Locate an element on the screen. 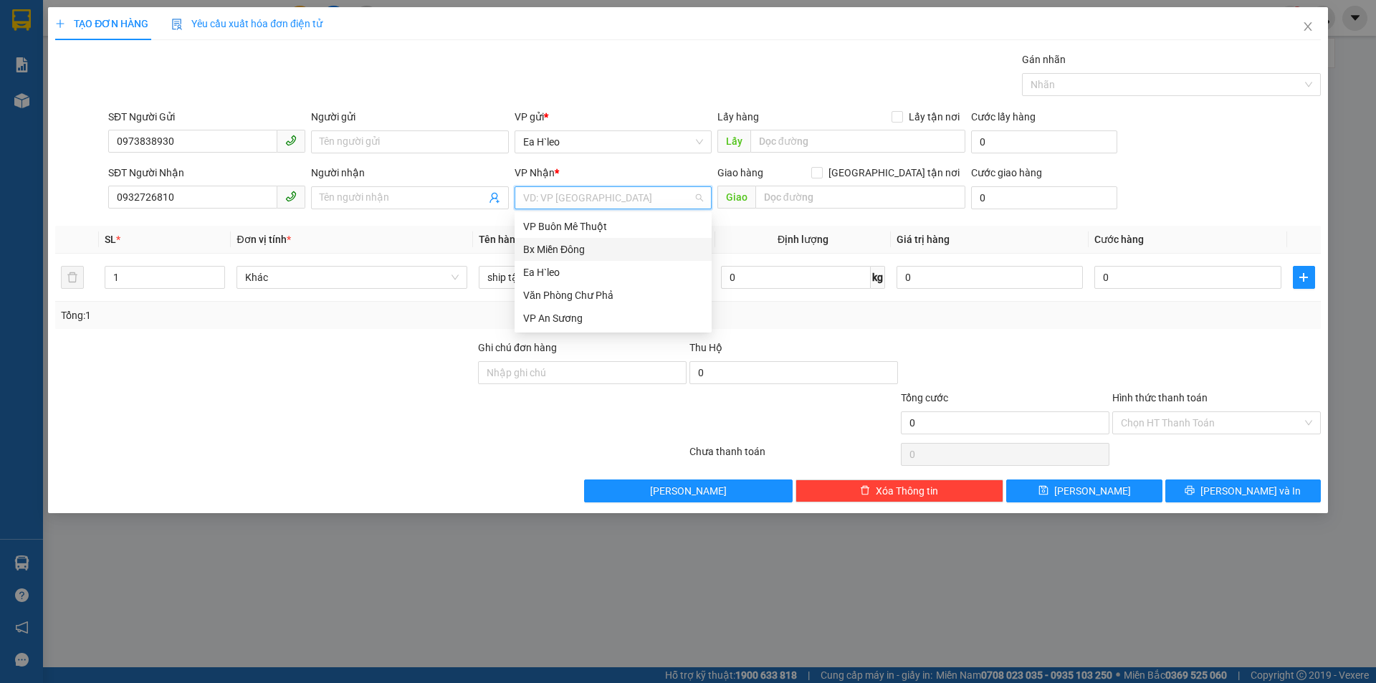  img: icon is located at coordinates (177, 24).